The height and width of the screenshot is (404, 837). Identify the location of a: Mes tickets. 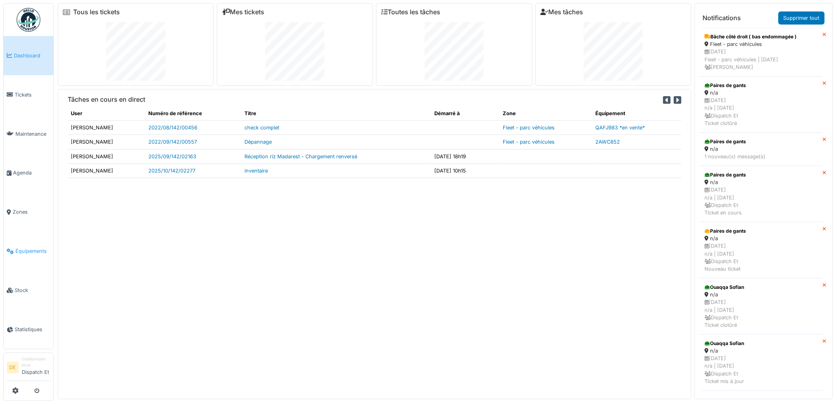
(243, 12).